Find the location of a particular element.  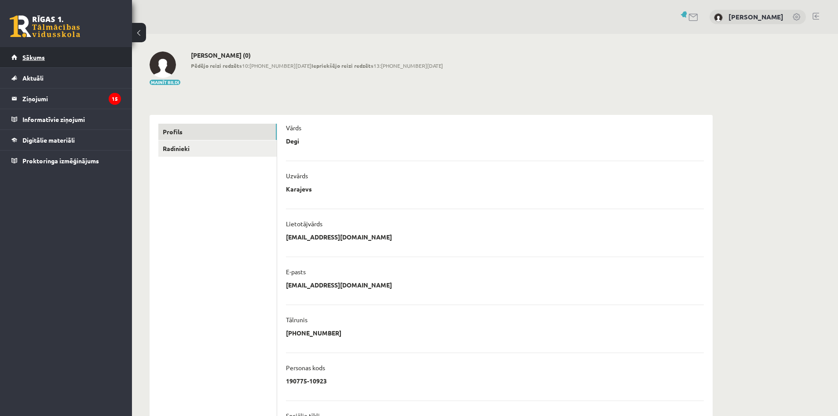

b: Pēdējo reizi redzēts is located at coordinates (216, 66).